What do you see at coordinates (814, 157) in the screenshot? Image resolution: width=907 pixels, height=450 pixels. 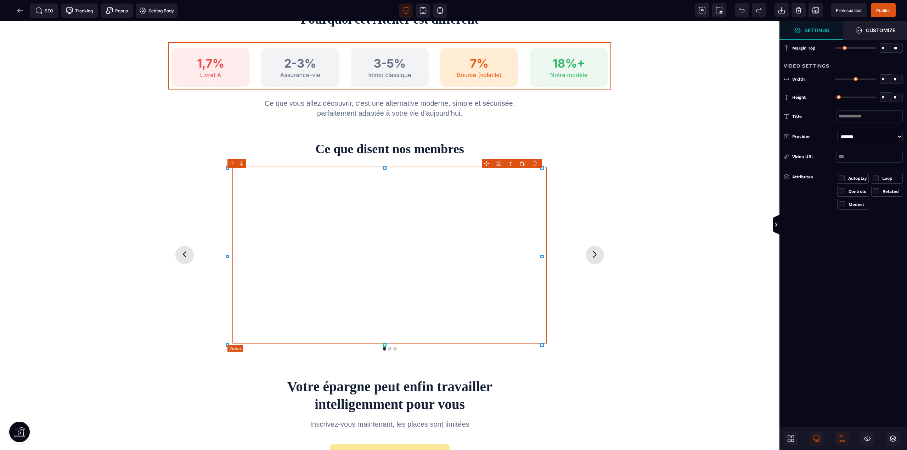 I see `div: Video URL` at bounding box center [814, 157].